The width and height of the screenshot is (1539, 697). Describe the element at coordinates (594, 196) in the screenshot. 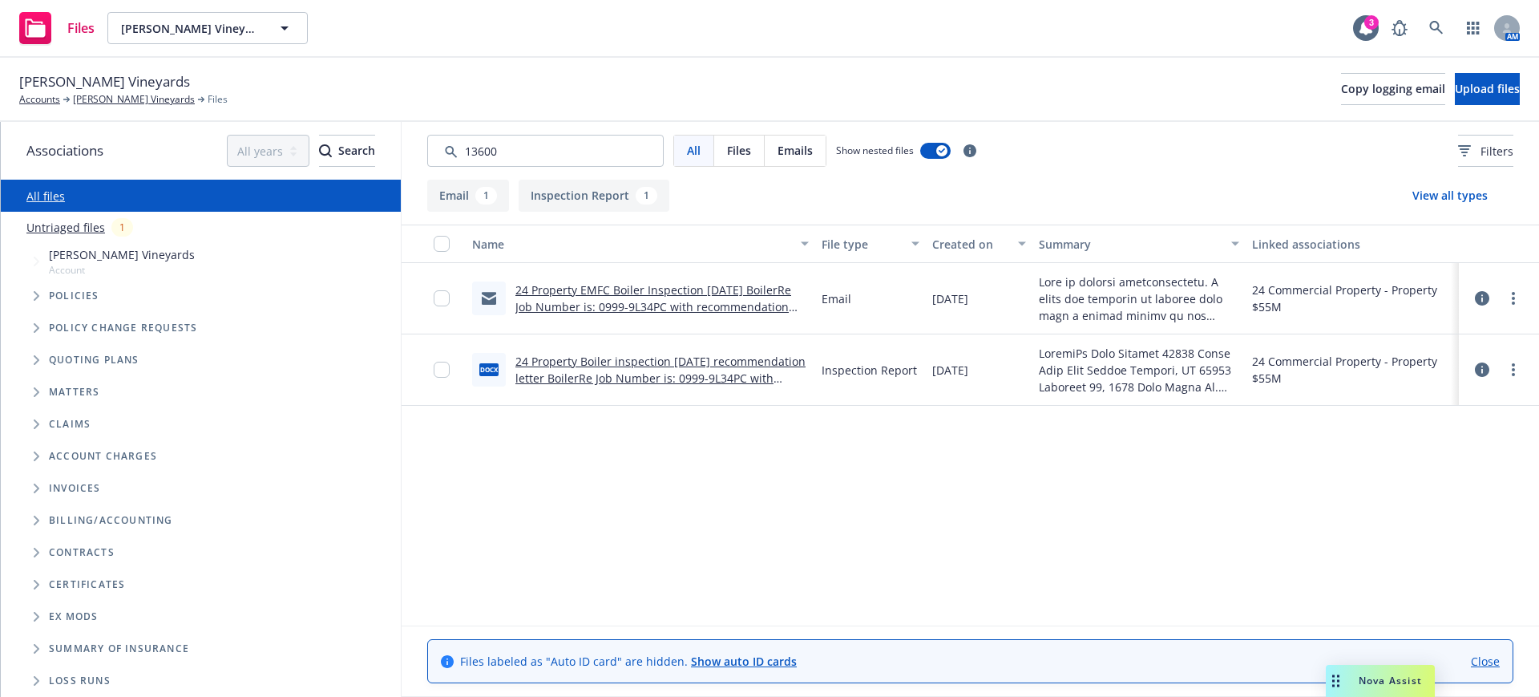

I see `button: Inspection Report` at that location.